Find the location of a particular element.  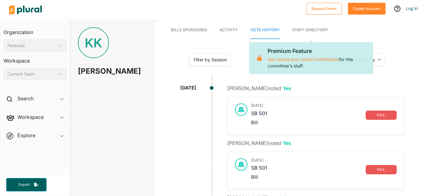

a: Create Account is located at coordinates (366, 8).